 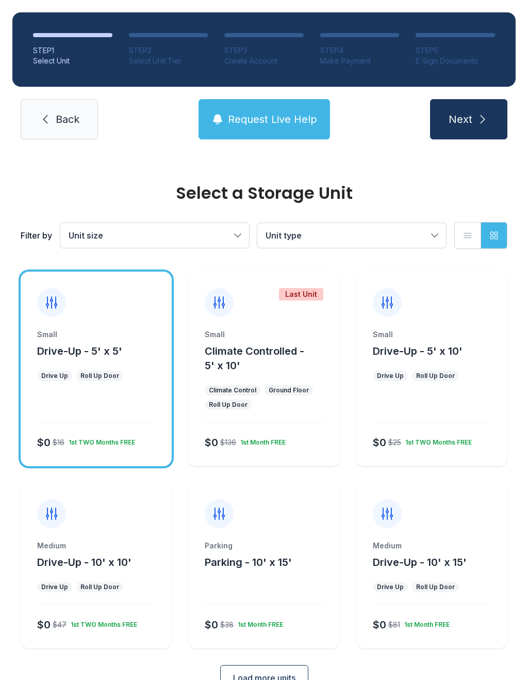 I want to click on div: $47, so click(x=59, y=624).